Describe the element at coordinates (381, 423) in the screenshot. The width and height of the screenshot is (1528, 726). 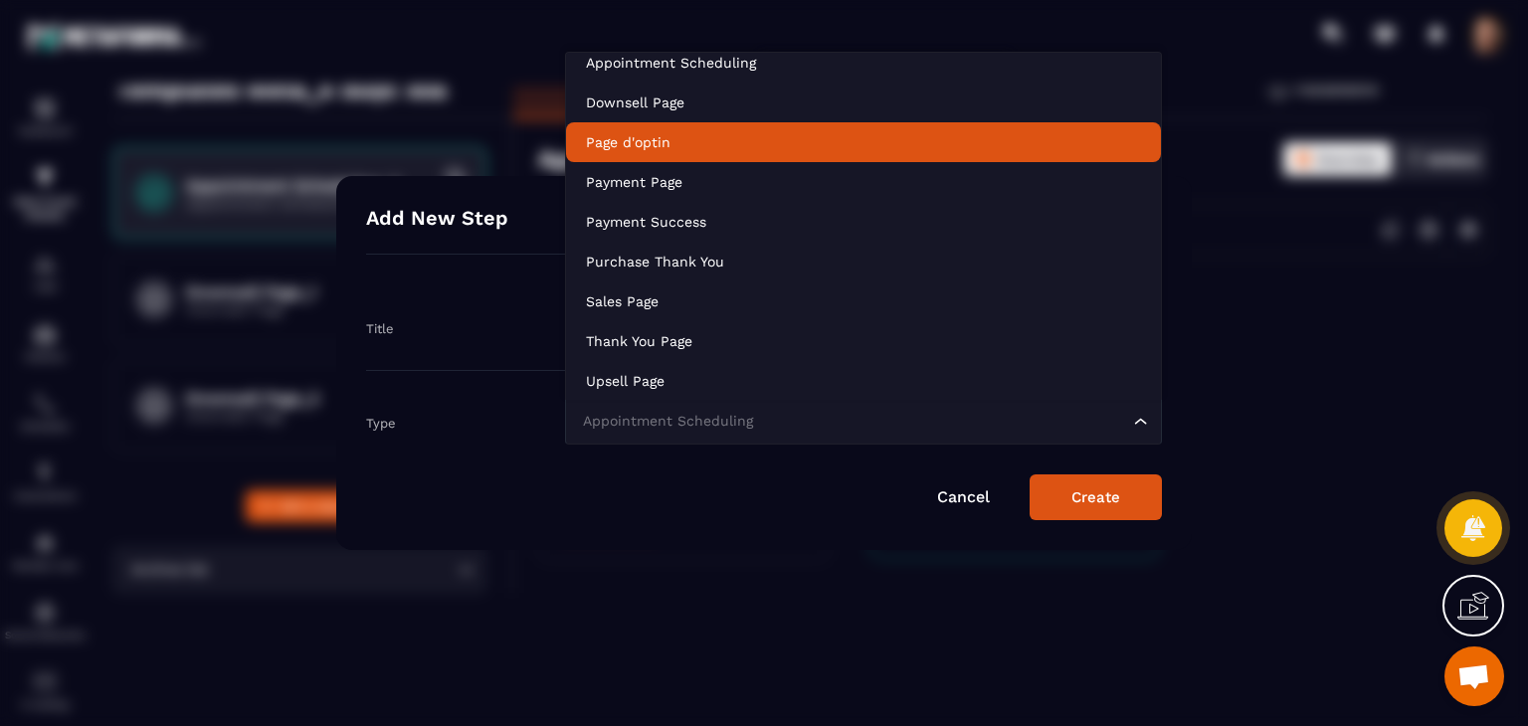
I see `label: Type` at that location.